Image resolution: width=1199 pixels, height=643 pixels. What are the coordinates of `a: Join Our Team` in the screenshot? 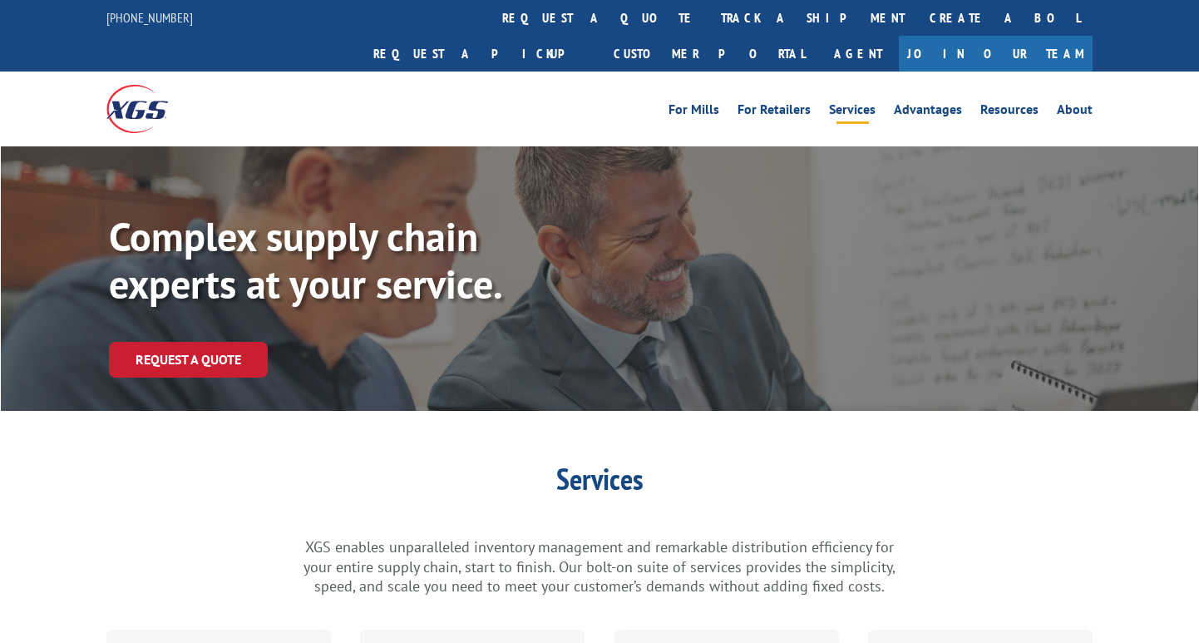 It's located at (996, 53).